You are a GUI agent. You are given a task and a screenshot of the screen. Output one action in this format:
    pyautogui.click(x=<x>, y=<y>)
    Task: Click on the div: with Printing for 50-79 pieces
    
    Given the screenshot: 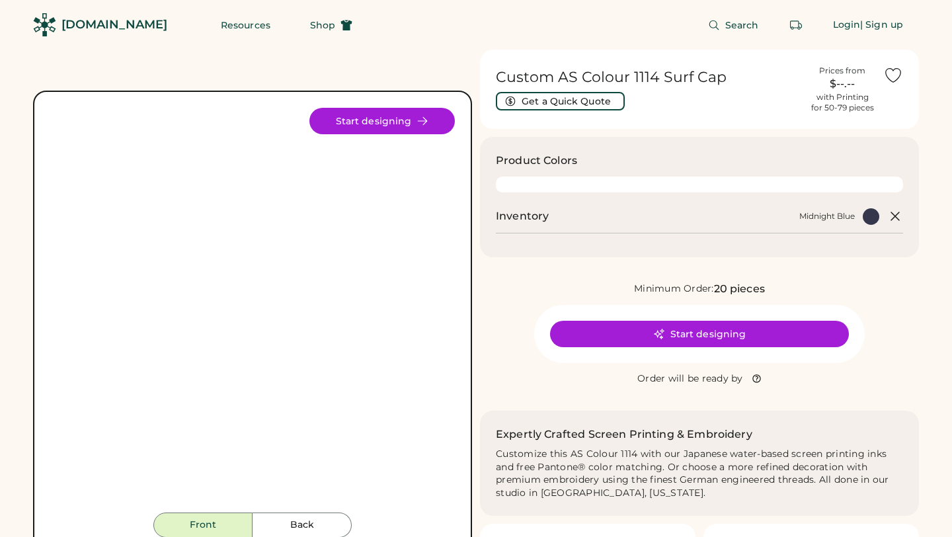 What is the action you would take?
    pyautogui.click(x=842, y=102)
    